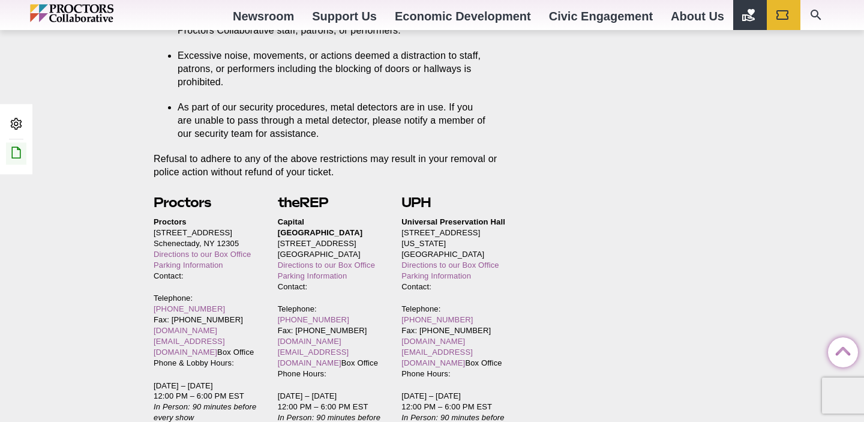 The image size is (864, 422). I want to click on a: Back to Top, so click(840, 350).